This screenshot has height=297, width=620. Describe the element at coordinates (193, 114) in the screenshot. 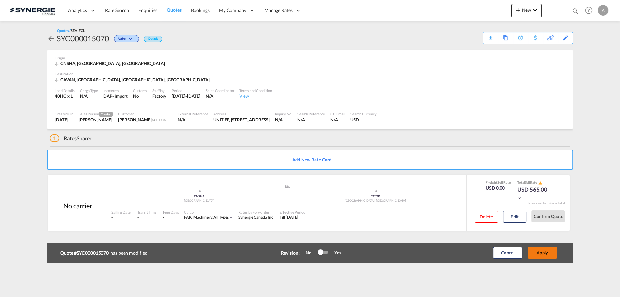

I see `div: External Reference` at that location.